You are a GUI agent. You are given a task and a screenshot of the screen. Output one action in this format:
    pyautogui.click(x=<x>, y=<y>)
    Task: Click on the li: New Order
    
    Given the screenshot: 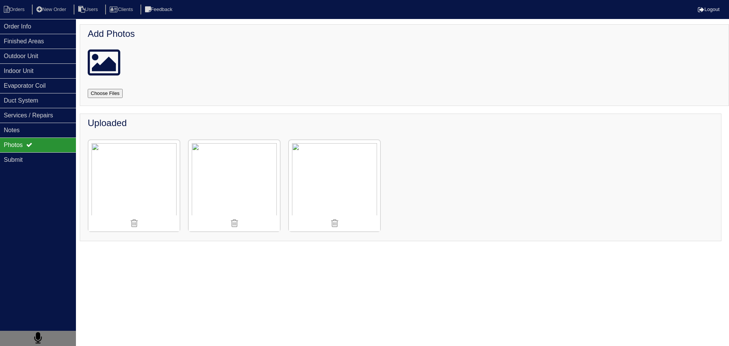 What is the action you would take?
    pyautogui.click(x=52, y=9)
    